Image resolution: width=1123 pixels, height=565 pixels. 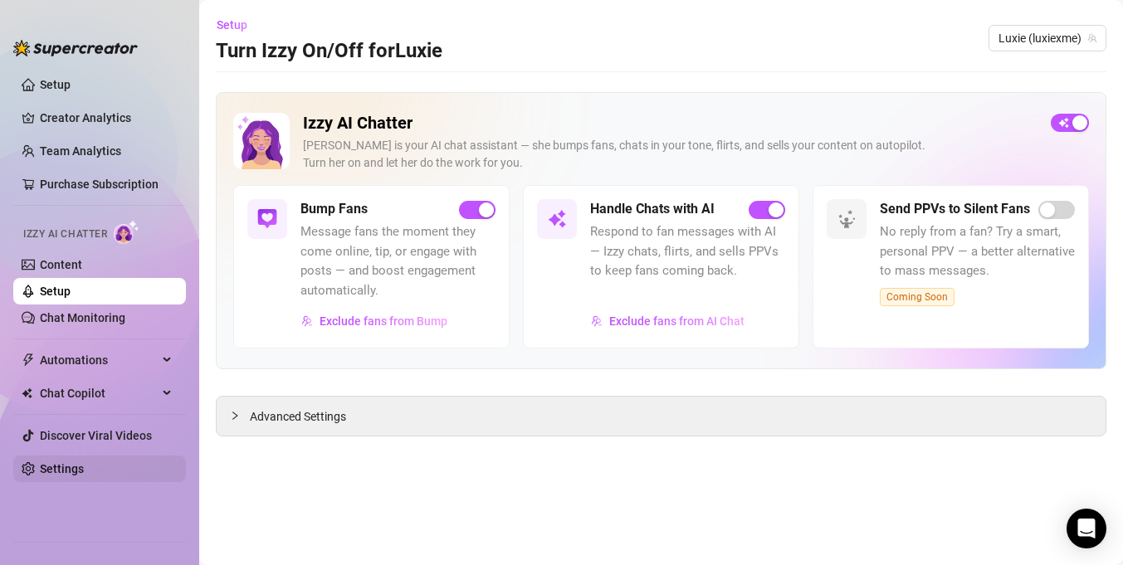 What do you see at coordinates (676, 321) in the screenshot?
I see `span: Exclude fans from AI Chat` at bounding box center [676, 321].